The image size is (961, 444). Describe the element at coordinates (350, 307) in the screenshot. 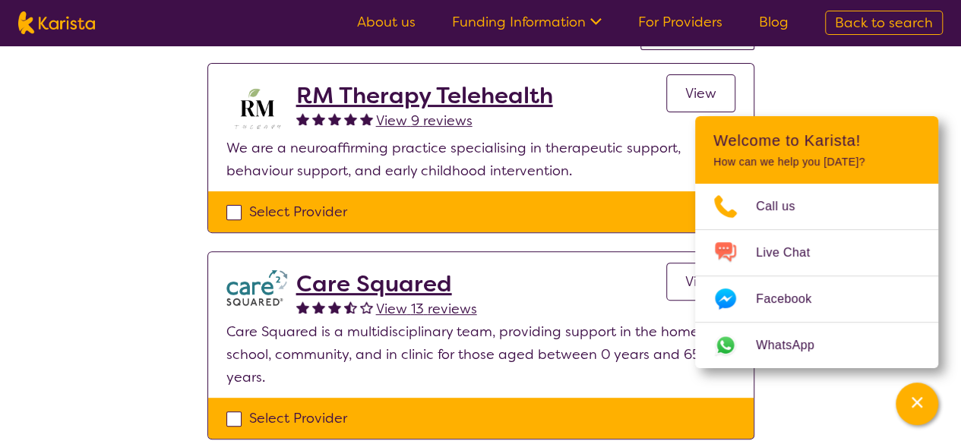

I see `img: halfstar` at that location.